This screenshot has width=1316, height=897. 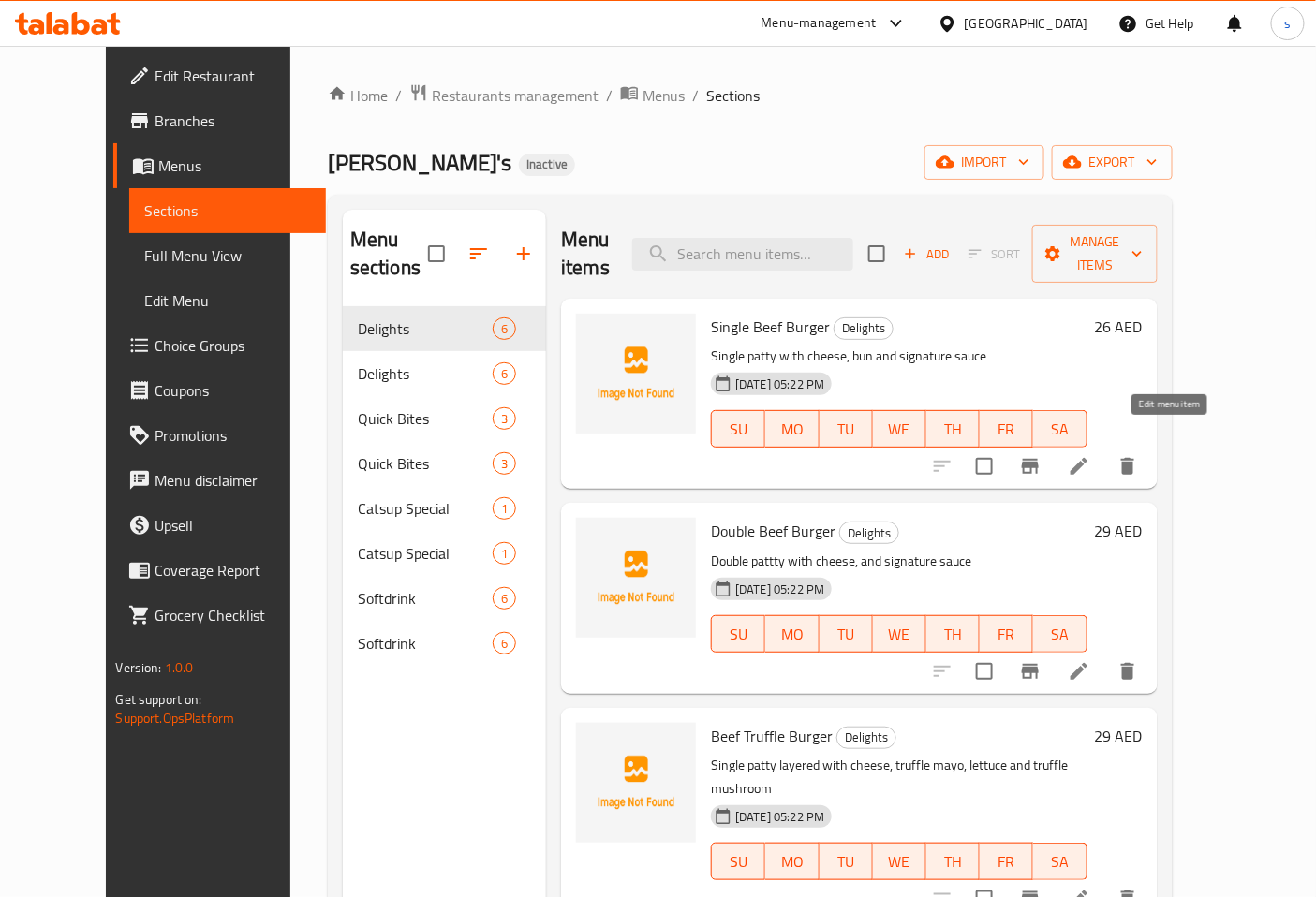 What do you see at coordinates (1112, 162) in the screenshot?
I see `button: export` at bounding box center [1112, 162].